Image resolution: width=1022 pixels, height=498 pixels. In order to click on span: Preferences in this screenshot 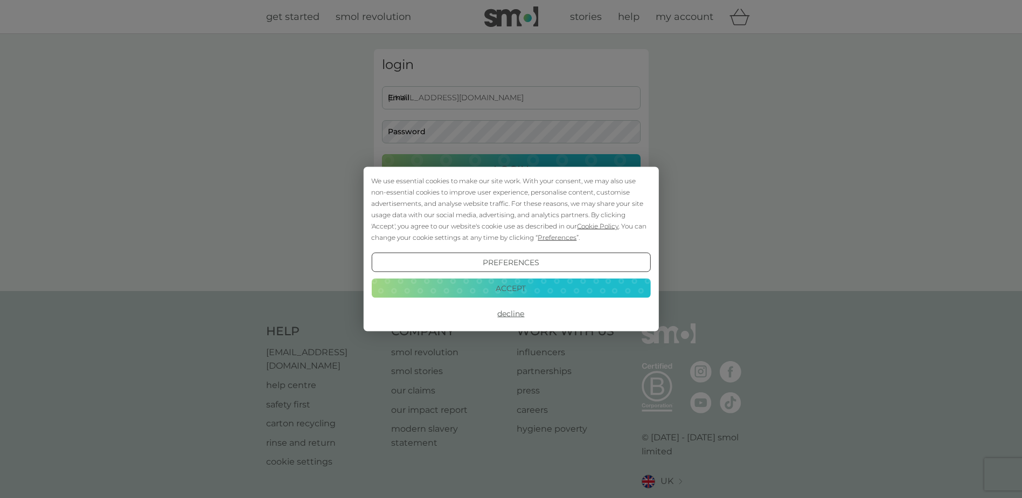, I will do `click(557, 237)`.